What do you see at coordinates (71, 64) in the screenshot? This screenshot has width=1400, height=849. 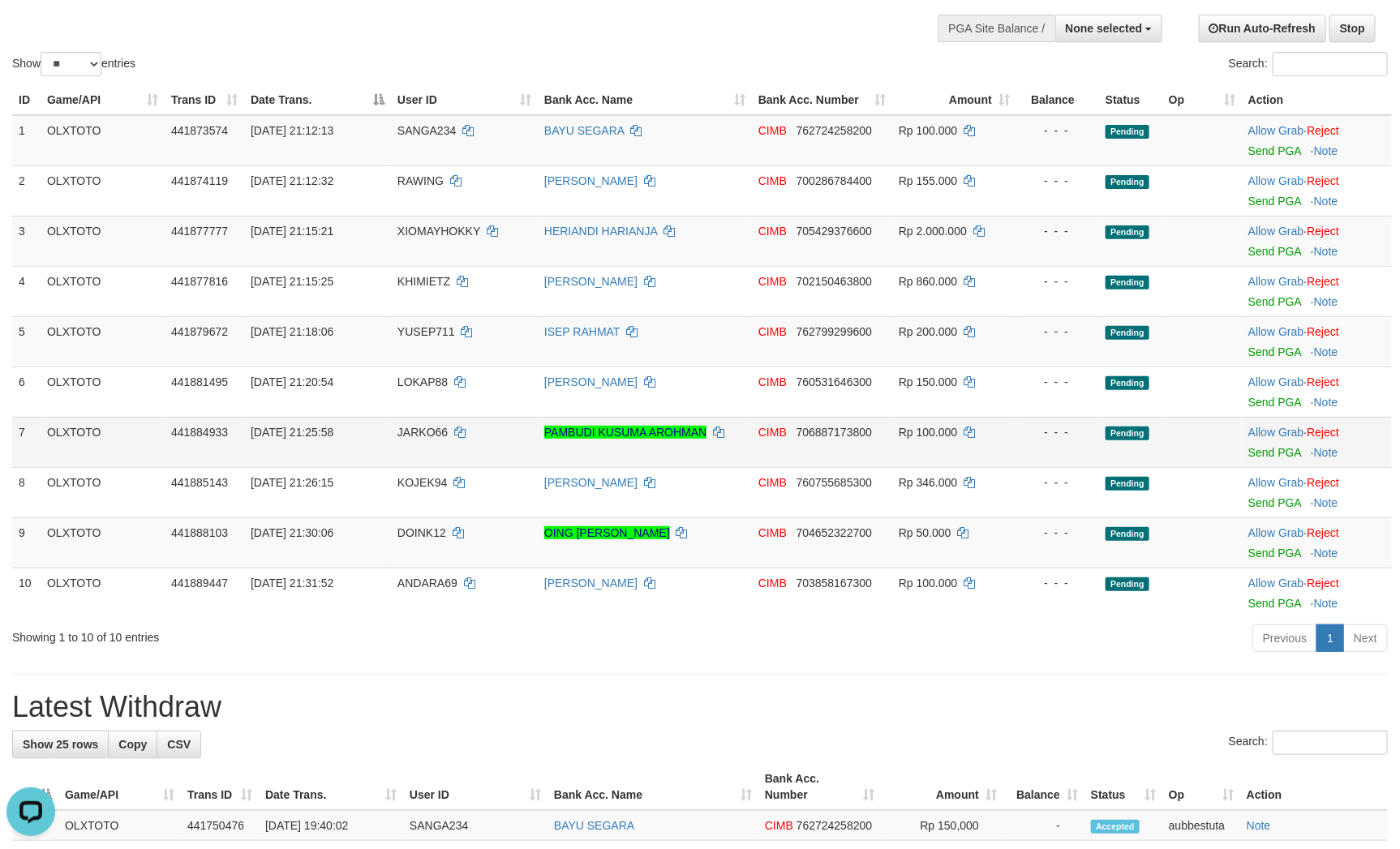 I see `select: Showentries` at bounding box center [71, 64].